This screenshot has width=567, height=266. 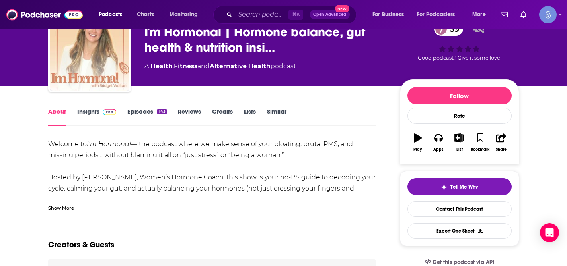 What do you see at coordinates (81, 245) in the screenshot?
I see `h2: Creators & Guests` at bounding box center [81, 245].